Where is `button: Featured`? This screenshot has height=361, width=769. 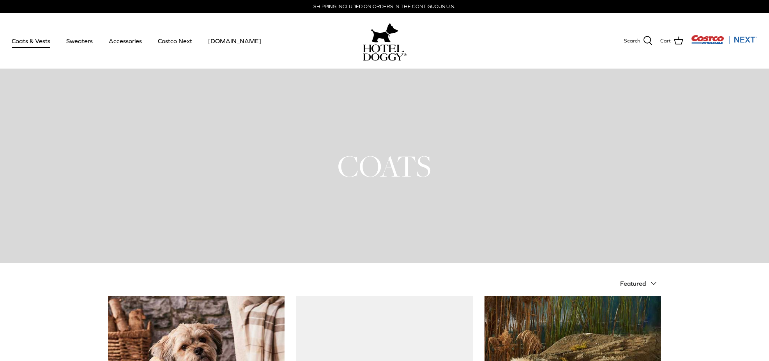 button: Featured is located at coordinates (641, 283).